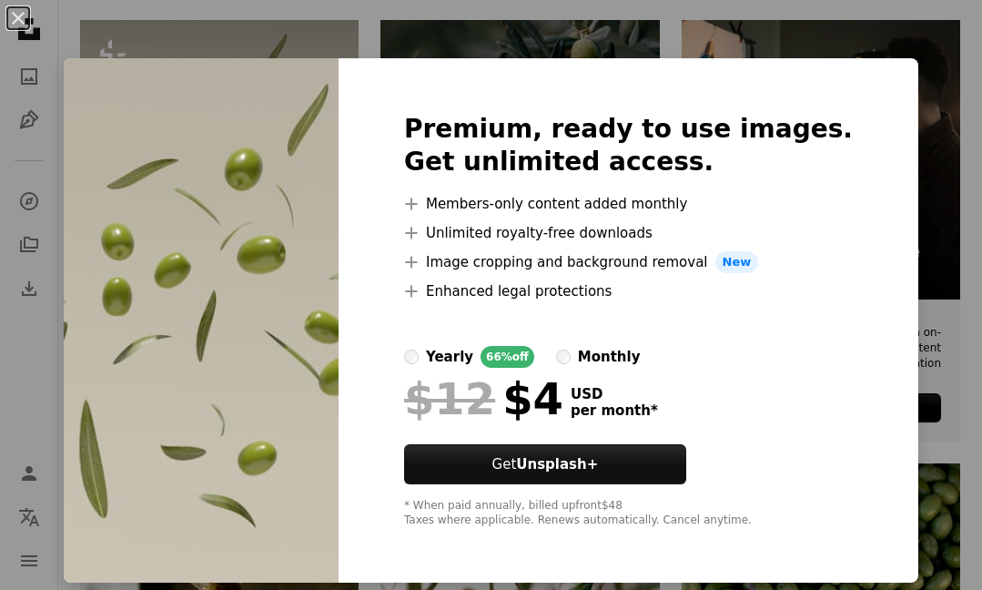 Image resolution: width=982 pixels, height=590 pixels. Describe the element at coordinates (563, 357) in the screenshot. I see `input: monthly` at that location.